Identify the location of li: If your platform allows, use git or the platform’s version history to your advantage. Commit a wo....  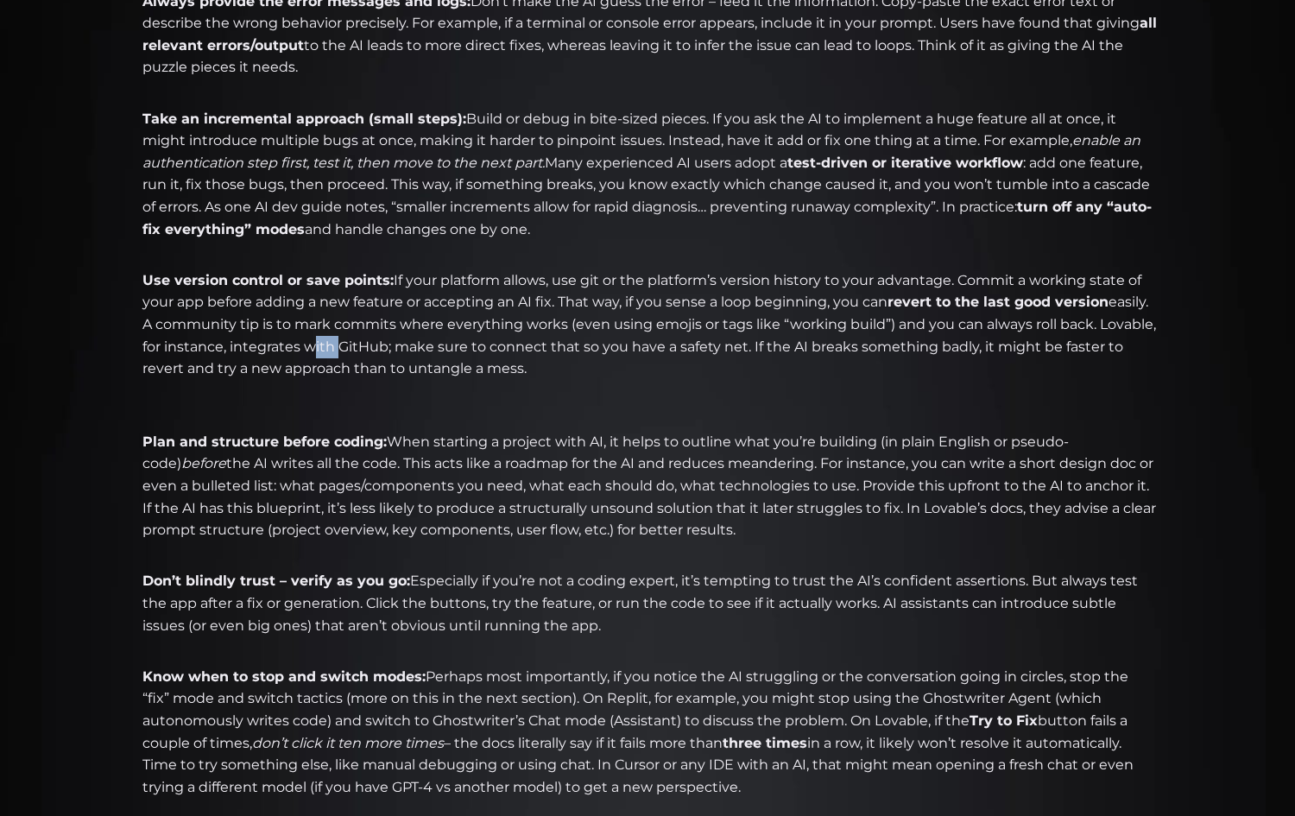
(648, 346).